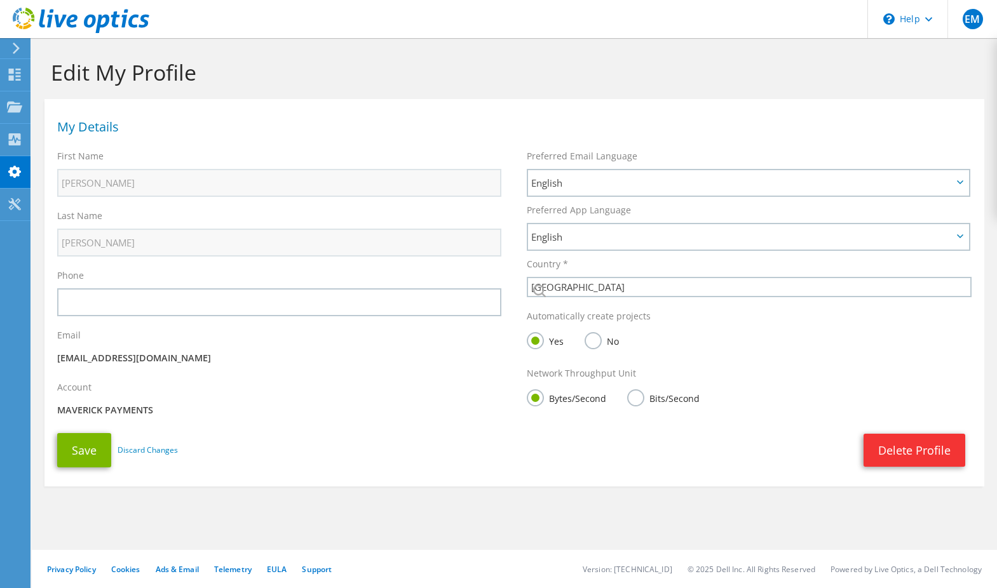 This screenshot has height=588, width=997. I want to click on a: Support, so click(316, 569).